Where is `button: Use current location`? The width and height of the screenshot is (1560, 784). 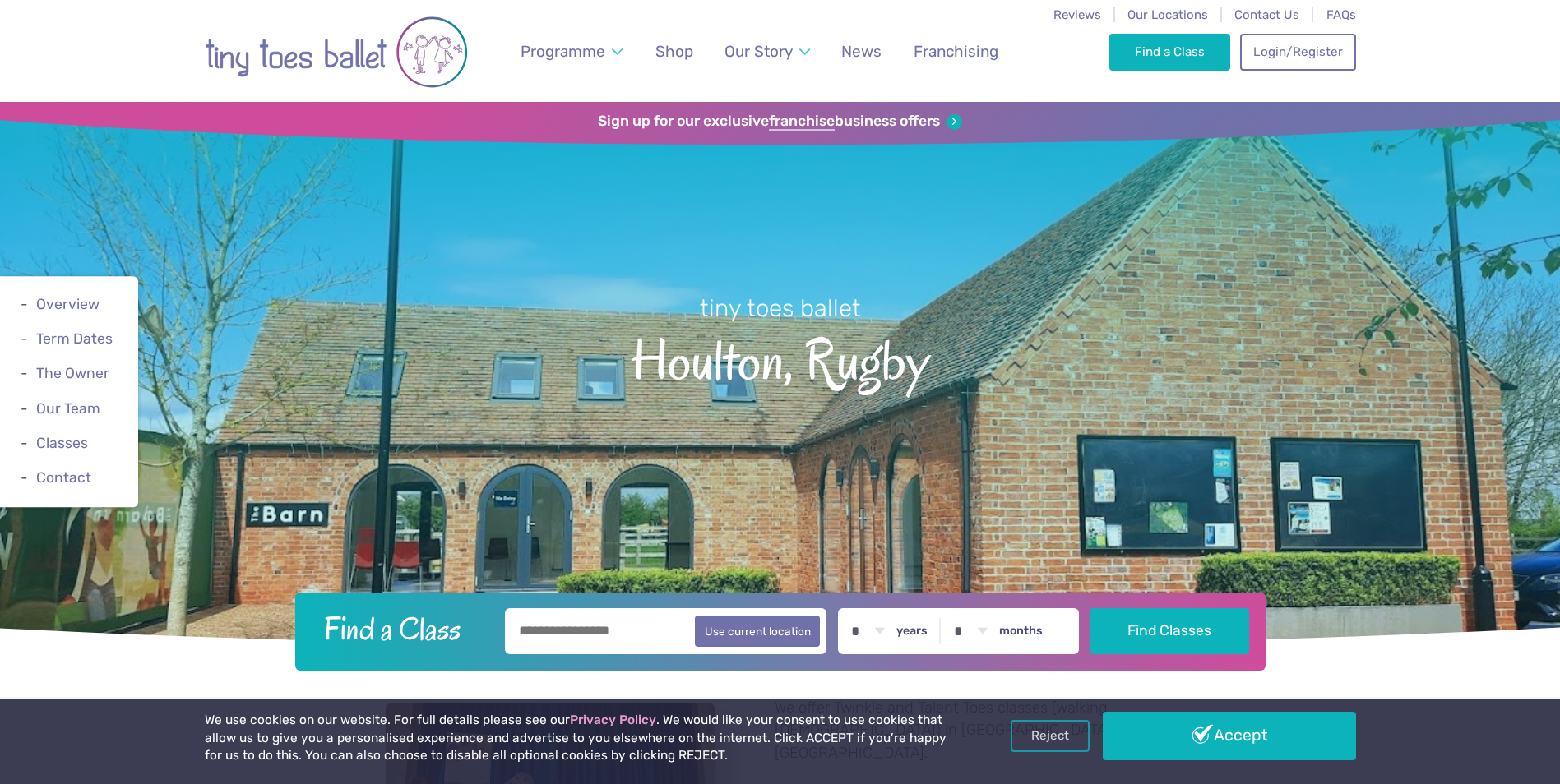 button: Use current location is located at coordinates (758, 631).